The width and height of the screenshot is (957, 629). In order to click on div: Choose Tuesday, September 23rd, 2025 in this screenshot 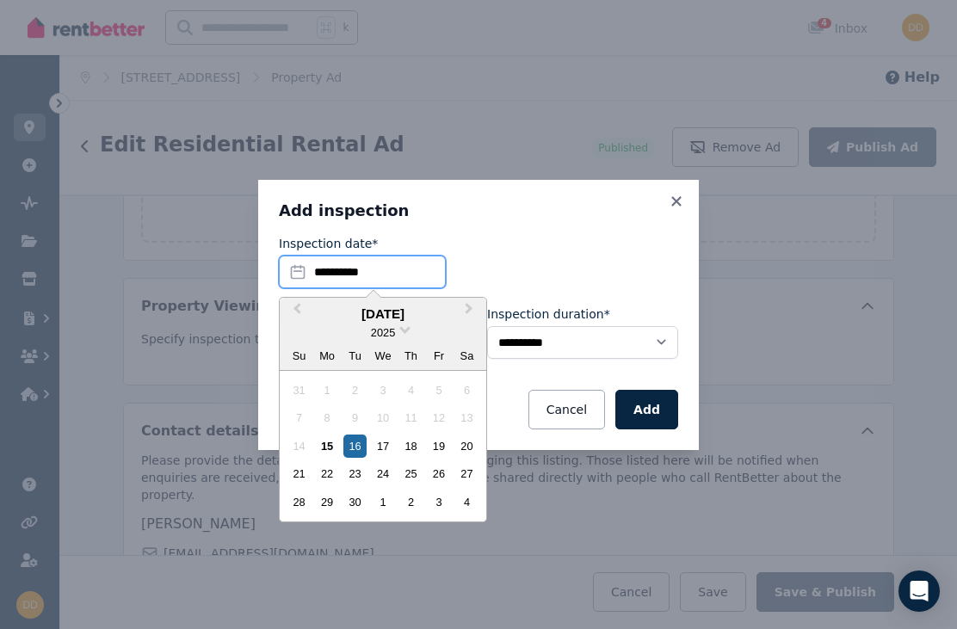, I will do `click(355, 473)`.